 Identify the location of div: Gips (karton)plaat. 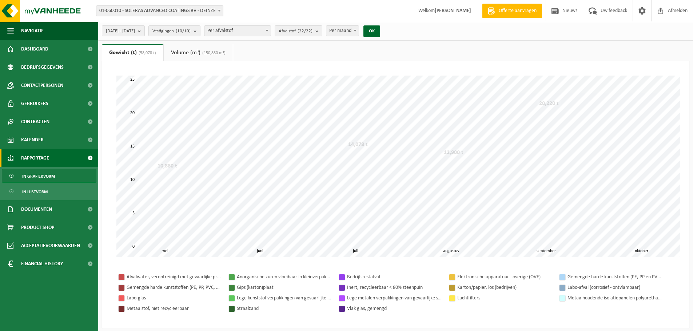
(284, 288).